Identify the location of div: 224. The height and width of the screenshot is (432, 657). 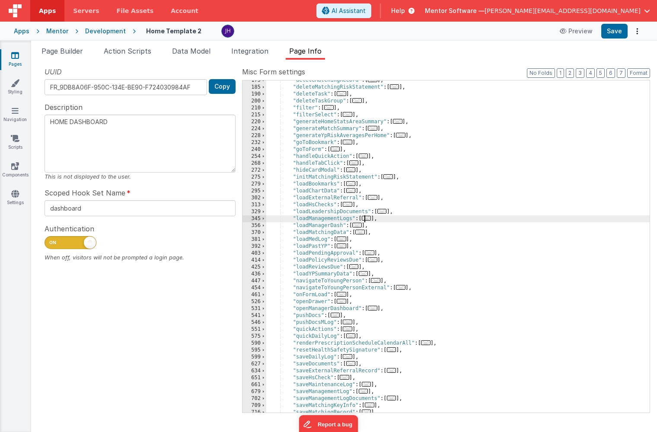
(254, 129).